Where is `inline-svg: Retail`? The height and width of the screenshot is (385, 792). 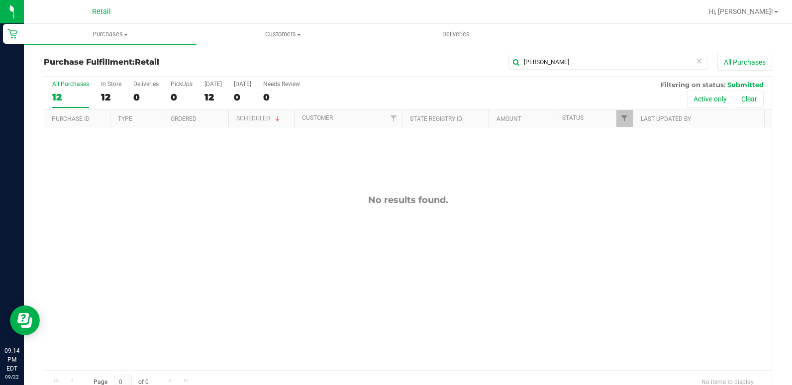 inline-svg: Retail is located at coordinates (12, 34).